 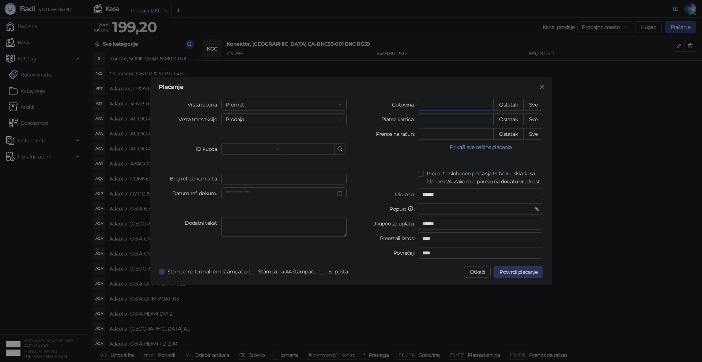 What do you see at coordinates (338, 271) in the screenshot?
I see `span: El. pošta` at bounding box center [338, 271].